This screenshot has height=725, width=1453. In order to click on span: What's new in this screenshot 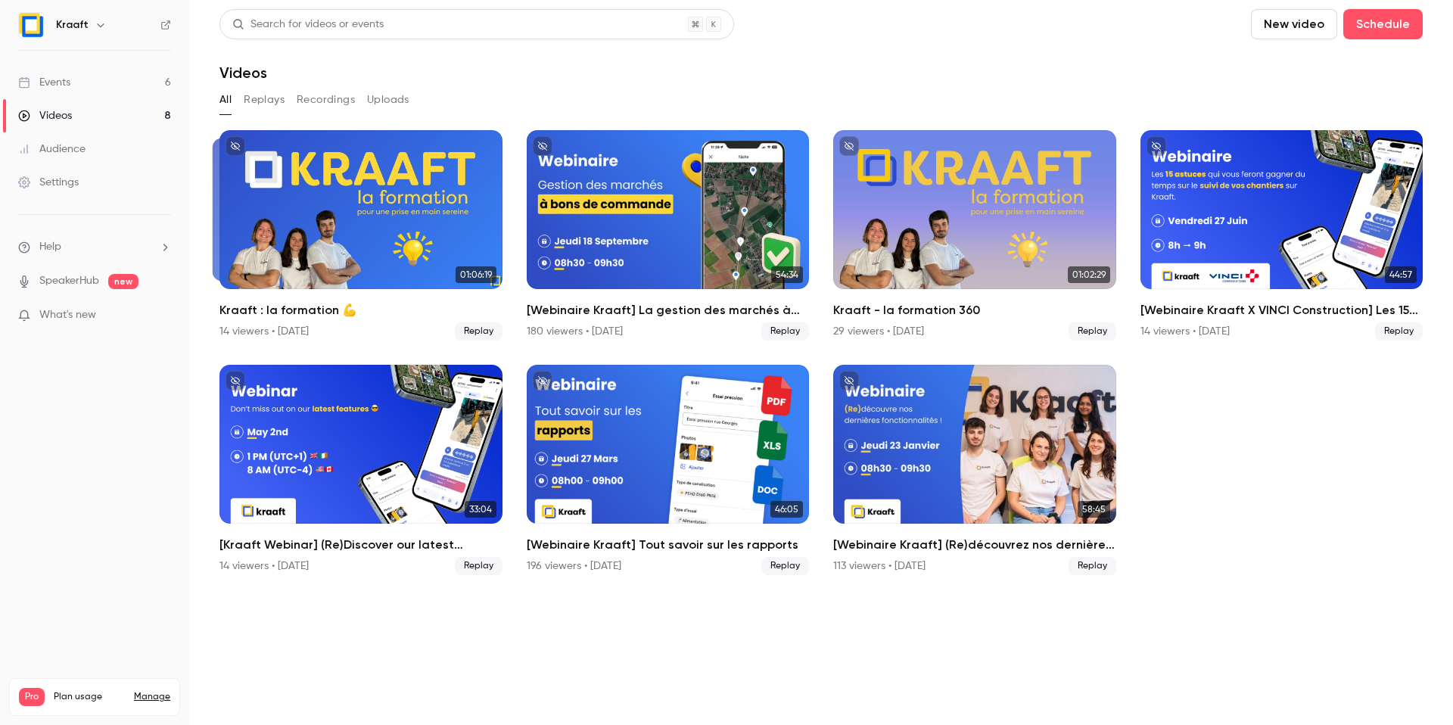, I will do `click(67, 315)`.